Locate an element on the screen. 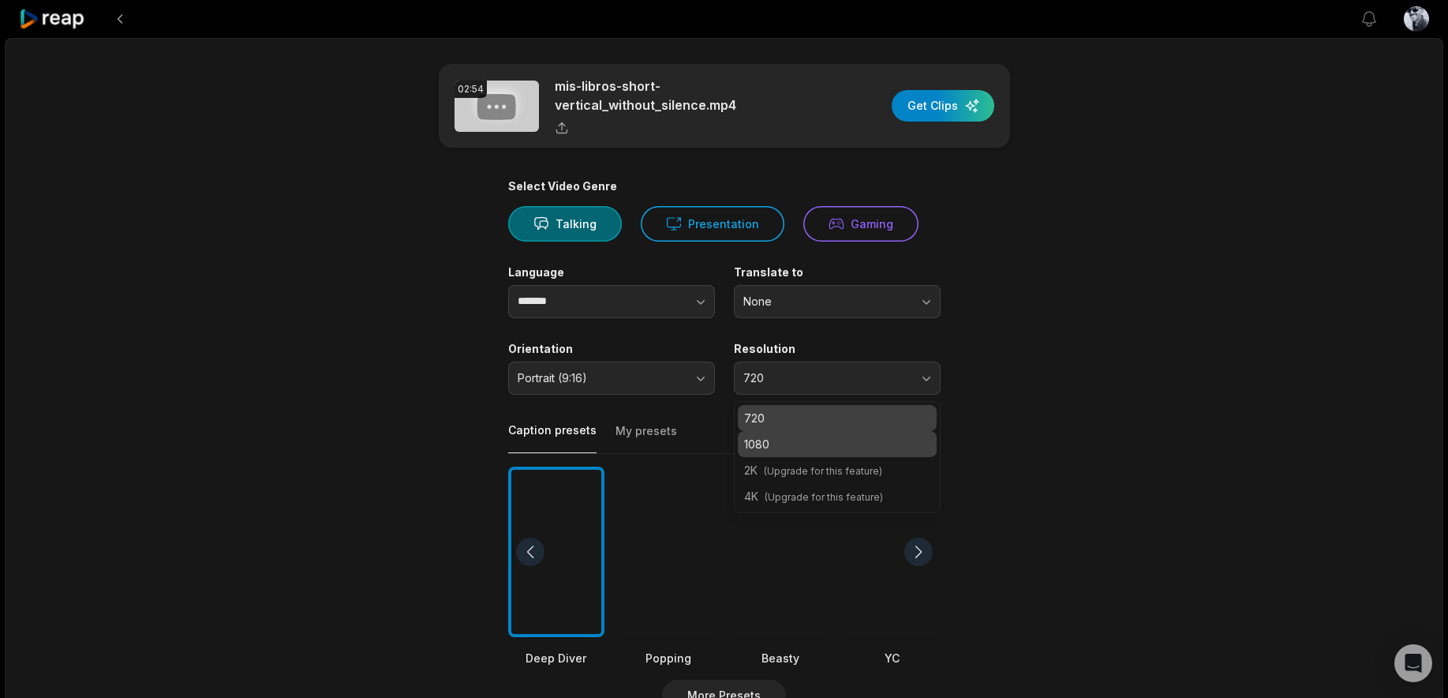 Image resolution: width=1448 pixels, height=698 pixels. span: None is located at coordinates (826, 302).